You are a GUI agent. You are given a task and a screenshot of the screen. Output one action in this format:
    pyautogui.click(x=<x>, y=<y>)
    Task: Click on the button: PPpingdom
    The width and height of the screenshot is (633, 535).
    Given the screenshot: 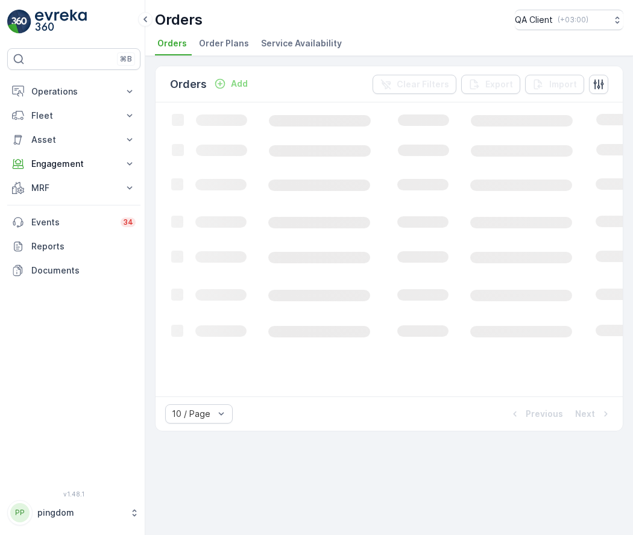 What is the action you would take?
    pyautogui.click(x=74, y=513)
    